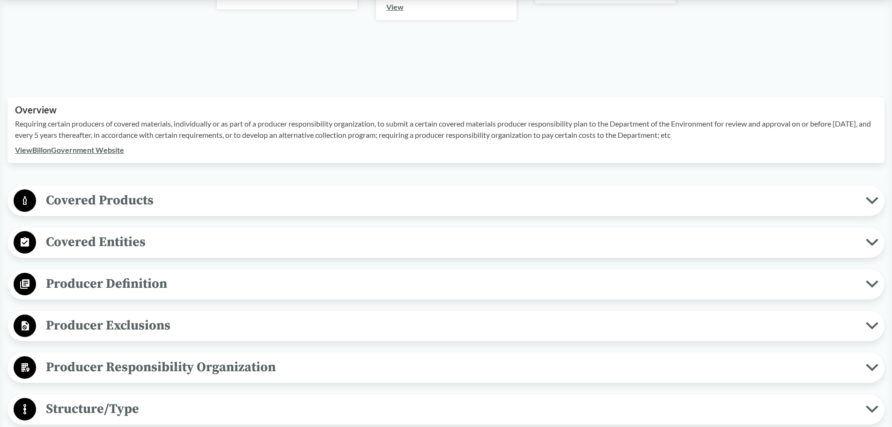  Describe the element at coordinates (451, 325) in the screenshot. I see `span: Producer Exclusions` at that location.